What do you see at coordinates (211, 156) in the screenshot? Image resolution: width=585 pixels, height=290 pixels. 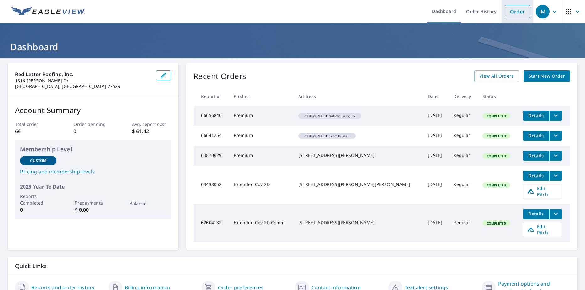 I see `td: 63870629` at bounding box center [211, 156].